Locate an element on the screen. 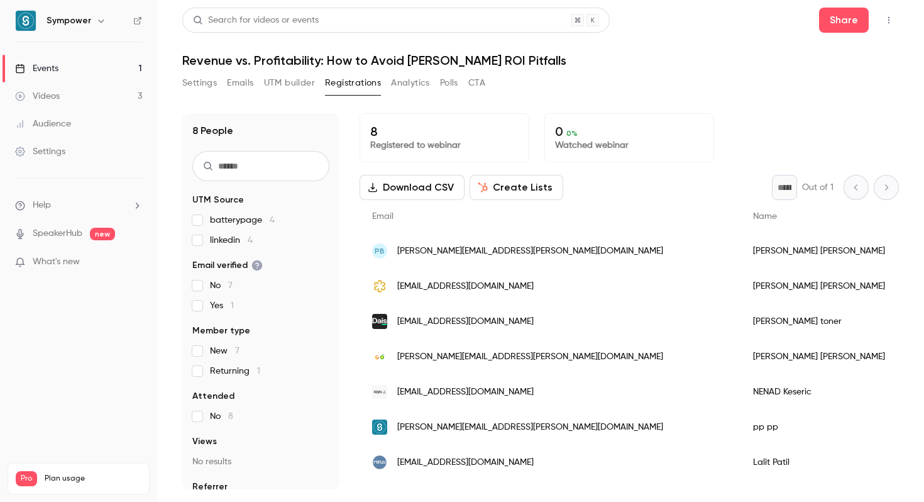  span: Email verified is located at coordinates (228, 265).